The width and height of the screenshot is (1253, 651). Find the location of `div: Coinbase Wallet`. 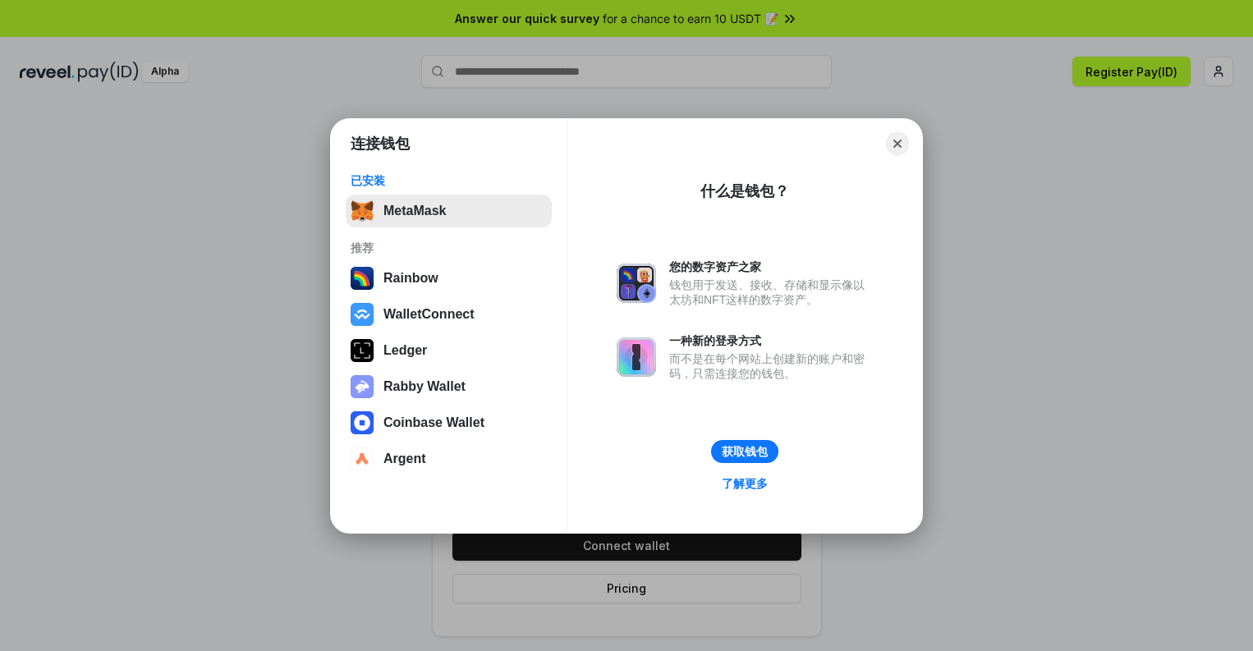

div: Coinbase Wallet is located at coordinates (433, 423).